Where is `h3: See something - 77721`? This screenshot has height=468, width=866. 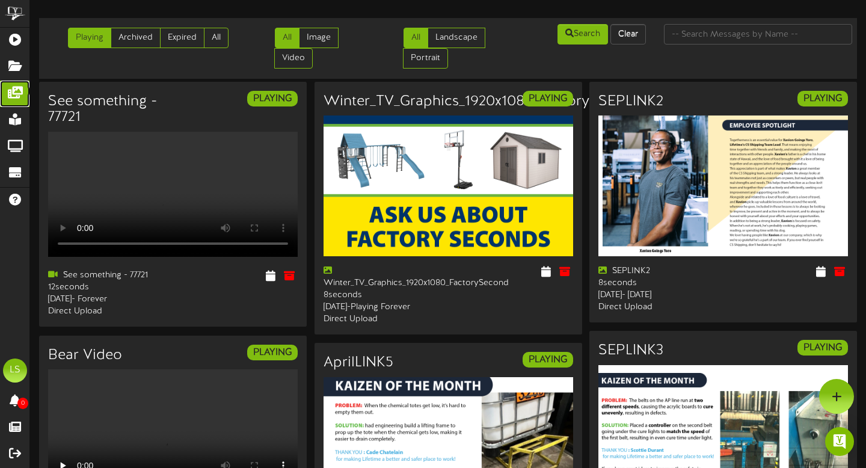 h3: See something - 77721 is located at coordinates (106, 109).